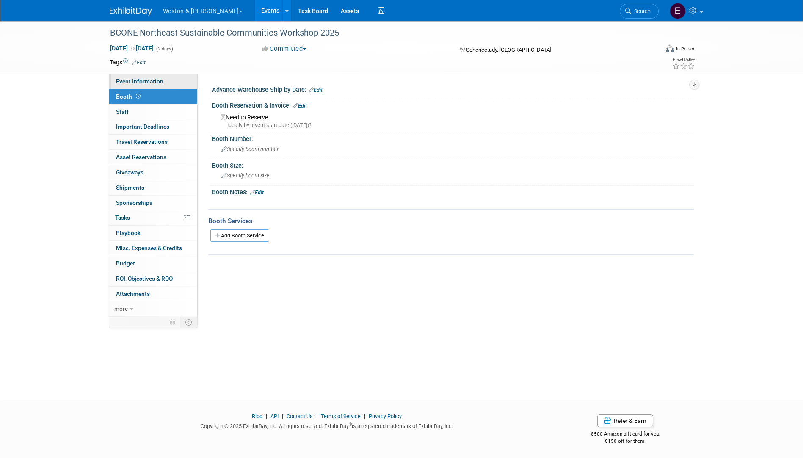  What do you see at coordinates (149, 248) in the screenshot?
I see `span: Misc. Expenses & Credits` at bounding box center [149, 248].